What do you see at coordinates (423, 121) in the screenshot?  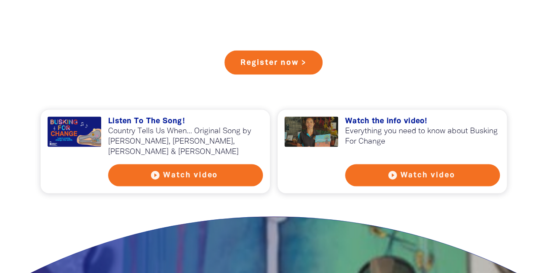 I see `h3: Watch the info video!` at bounding box center [423, 121].